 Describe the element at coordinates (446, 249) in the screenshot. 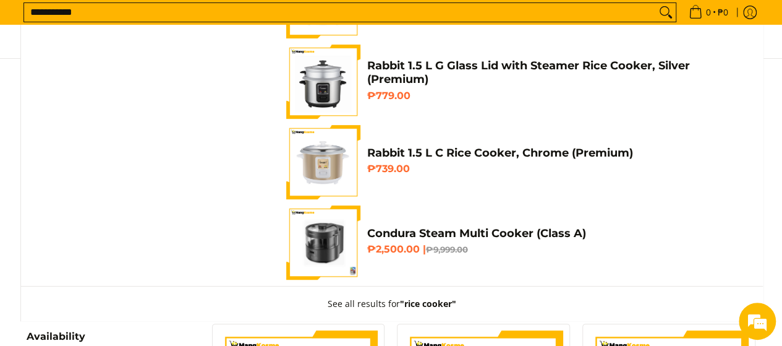

I see `del: ₱9,999.00` at that location.